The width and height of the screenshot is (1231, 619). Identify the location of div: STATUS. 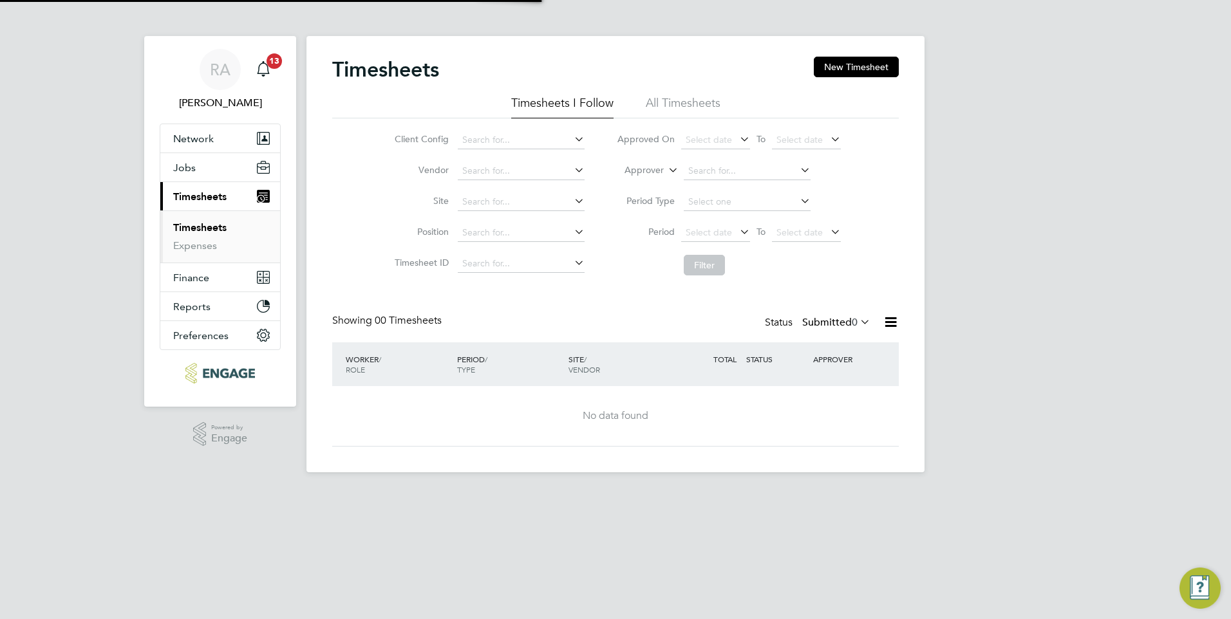
(776, 359).